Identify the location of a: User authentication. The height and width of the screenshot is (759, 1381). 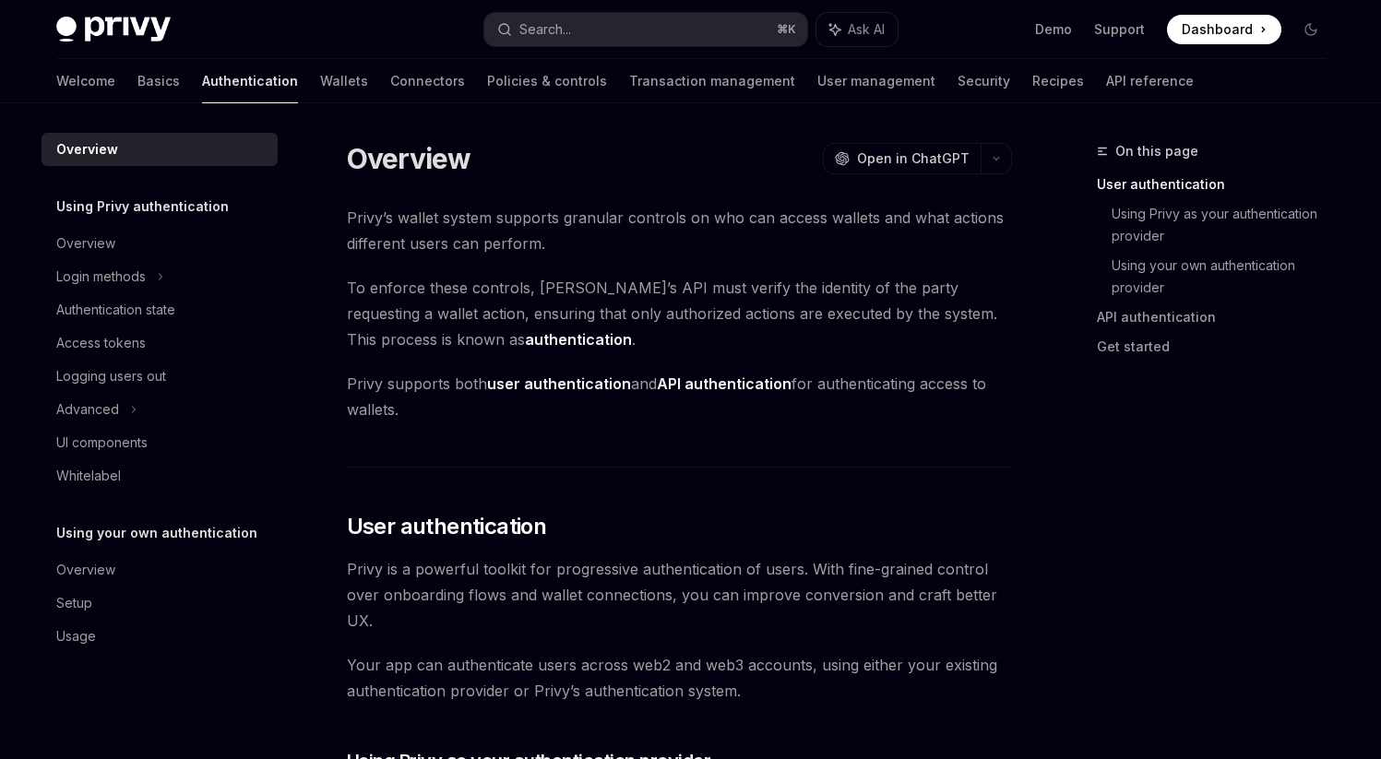
(1218, 184).